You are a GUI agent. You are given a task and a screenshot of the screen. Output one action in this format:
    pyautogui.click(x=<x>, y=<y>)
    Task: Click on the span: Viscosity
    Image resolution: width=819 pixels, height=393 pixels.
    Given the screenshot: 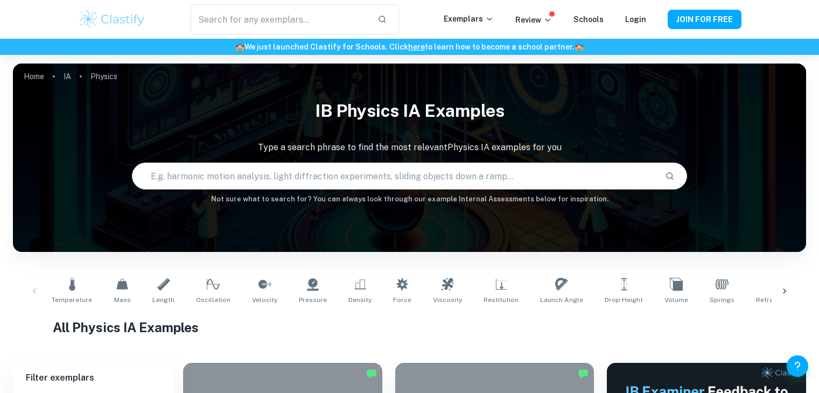 What is the action you would take?
    pyautogui.click(x=448, y=300)
    